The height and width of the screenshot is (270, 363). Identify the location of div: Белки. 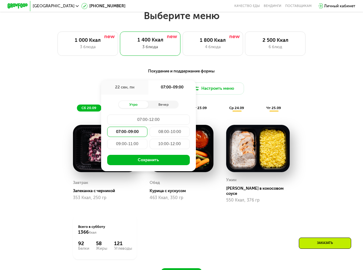
(84, 248).